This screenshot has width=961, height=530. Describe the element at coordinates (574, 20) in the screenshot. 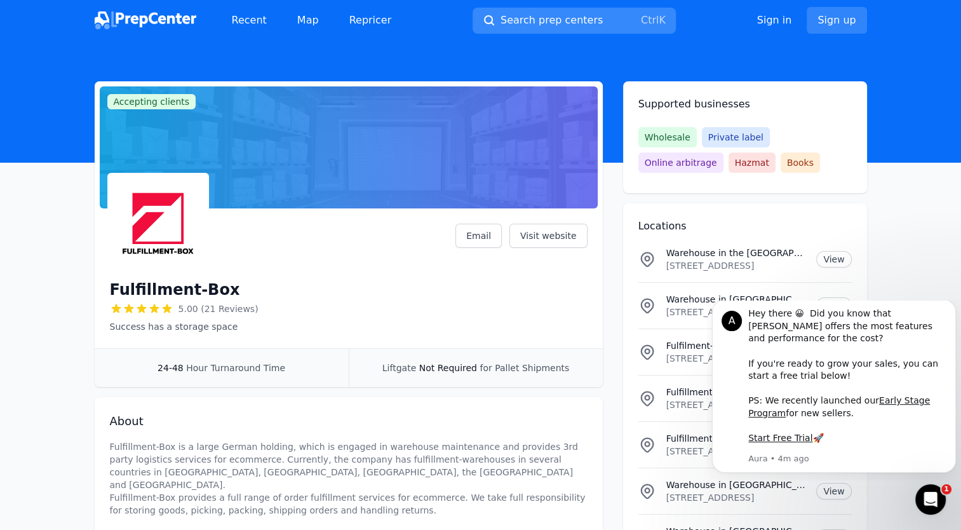

I see `button: Search prep centersCtrlK` at that location.